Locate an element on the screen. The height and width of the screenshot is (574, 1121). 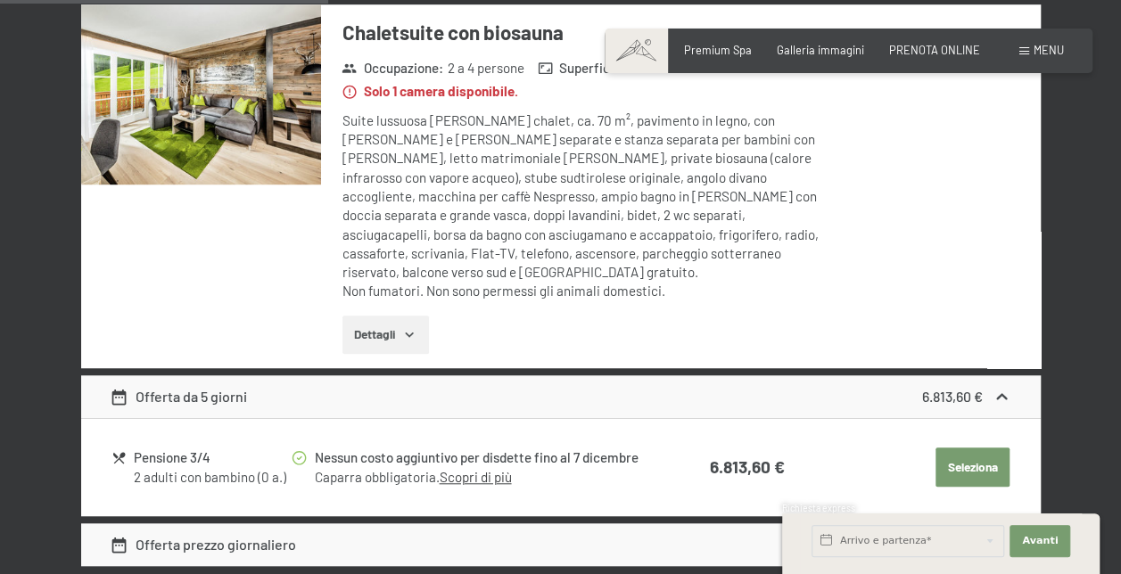
h3: Chaletsuite con biosauna is located at coordinates (583, 32).